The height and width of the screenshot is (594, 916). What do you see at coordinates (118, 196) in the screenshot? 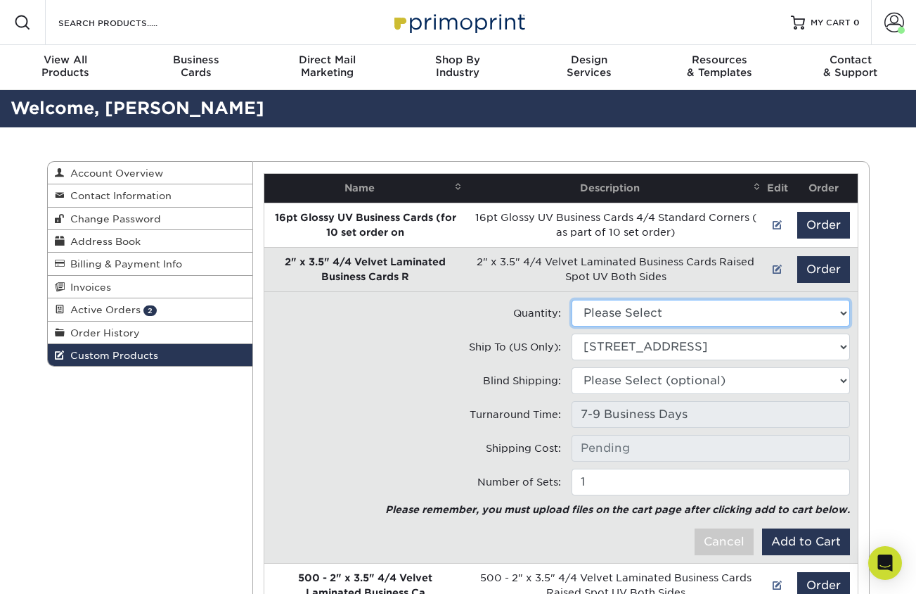
I see `span: Contact Information` at bounding box center [118, 196].